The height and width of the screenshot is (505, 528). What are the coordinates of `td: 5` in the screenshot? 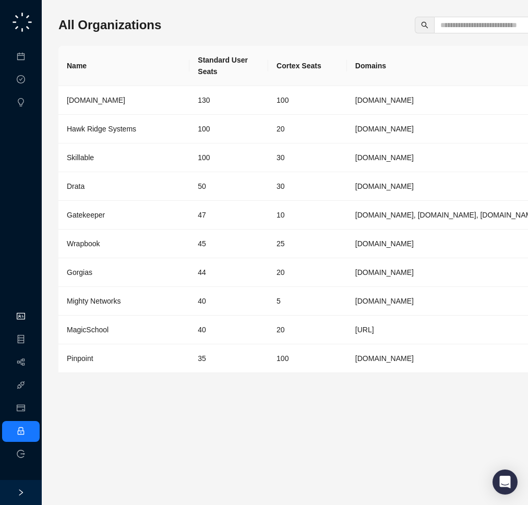 It's located at (307, 301).